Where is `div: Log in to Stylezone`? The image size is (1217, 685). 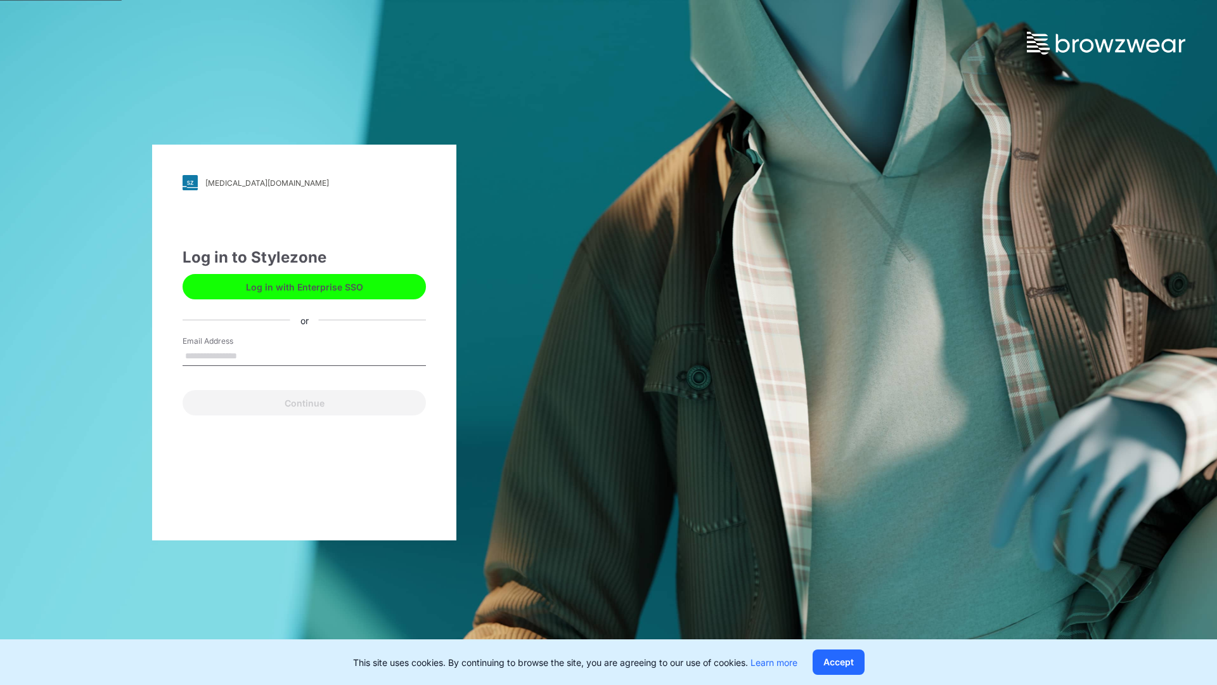
div: Log in to Stylezone is located at coordinates (304, 257).